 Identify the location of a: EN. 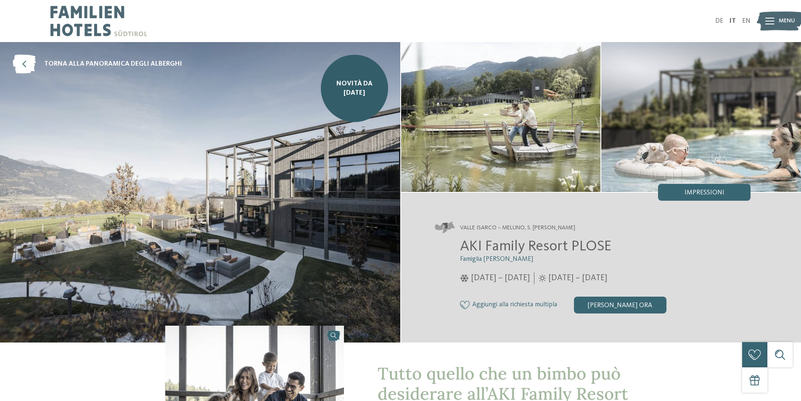
(746, 21).